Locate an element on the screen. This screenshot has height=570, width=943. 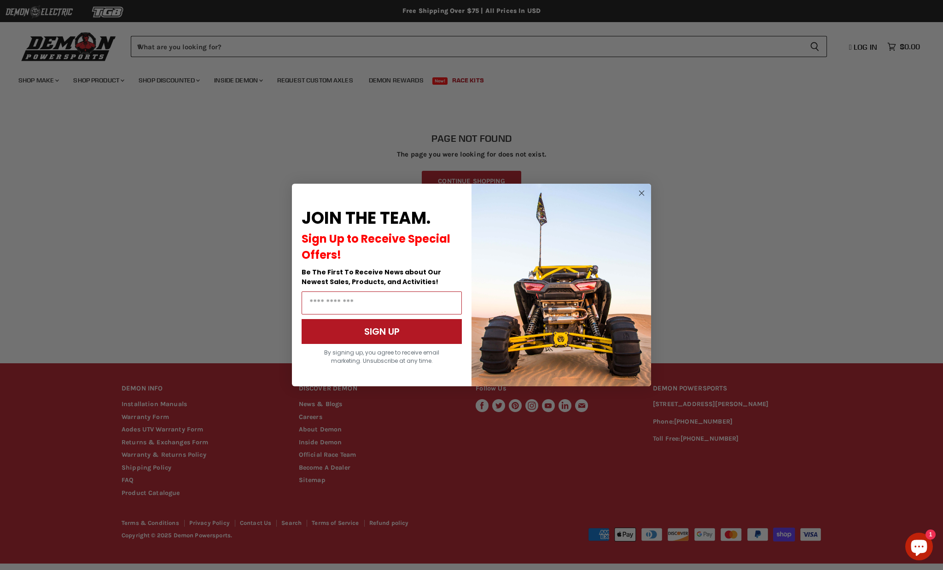
button: Close dialog is located at coordinates (641, 193).